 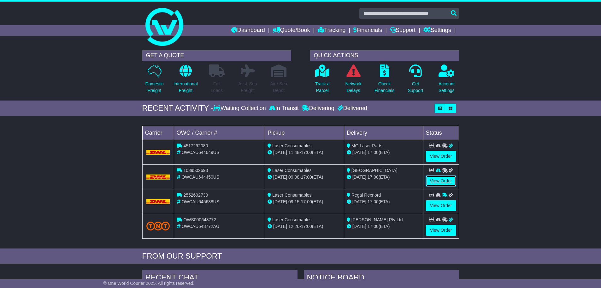 I want to click on span: OWCAU644450US, so click(x=200, y=177).